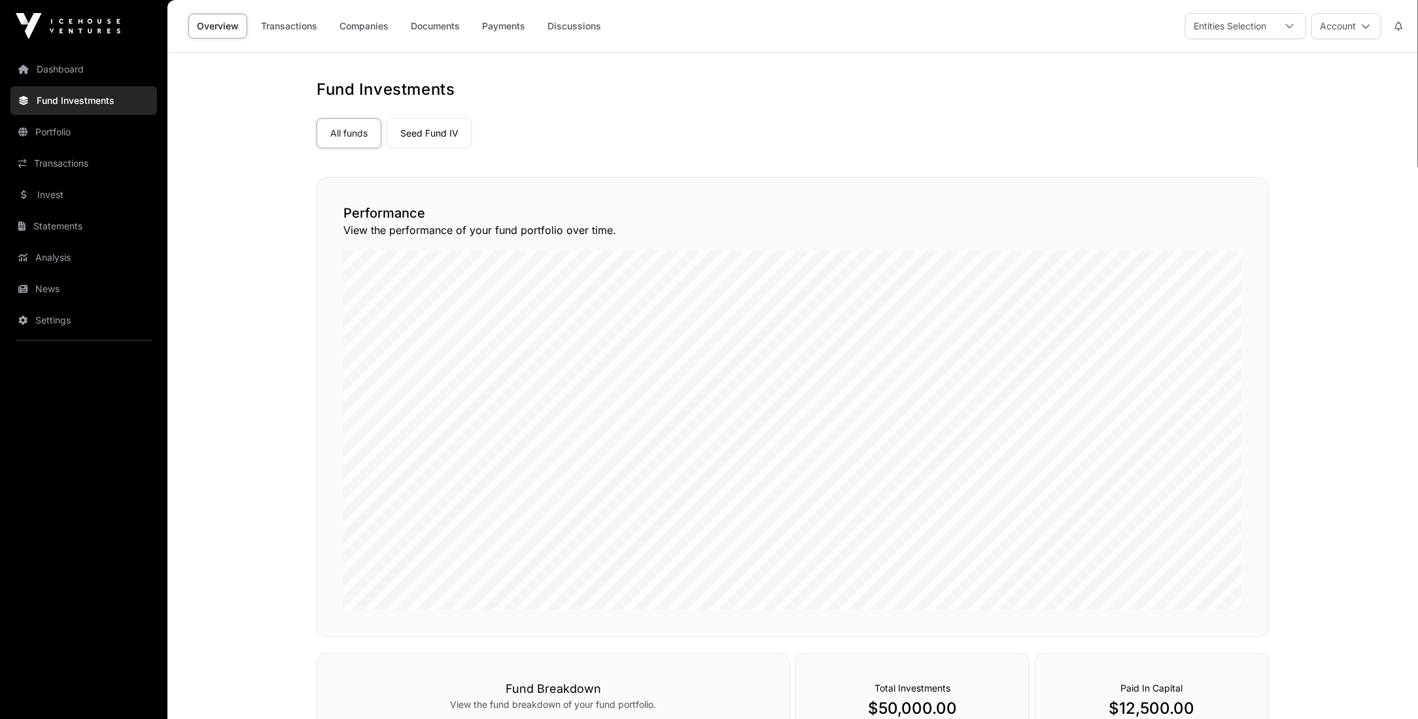 The image size is (1418, 719). What do you see at coordinates (553, 705) in the screenshot?
I see `p: View the fund breakdown of your fund portfolio.` at bounding box center [553, 705].